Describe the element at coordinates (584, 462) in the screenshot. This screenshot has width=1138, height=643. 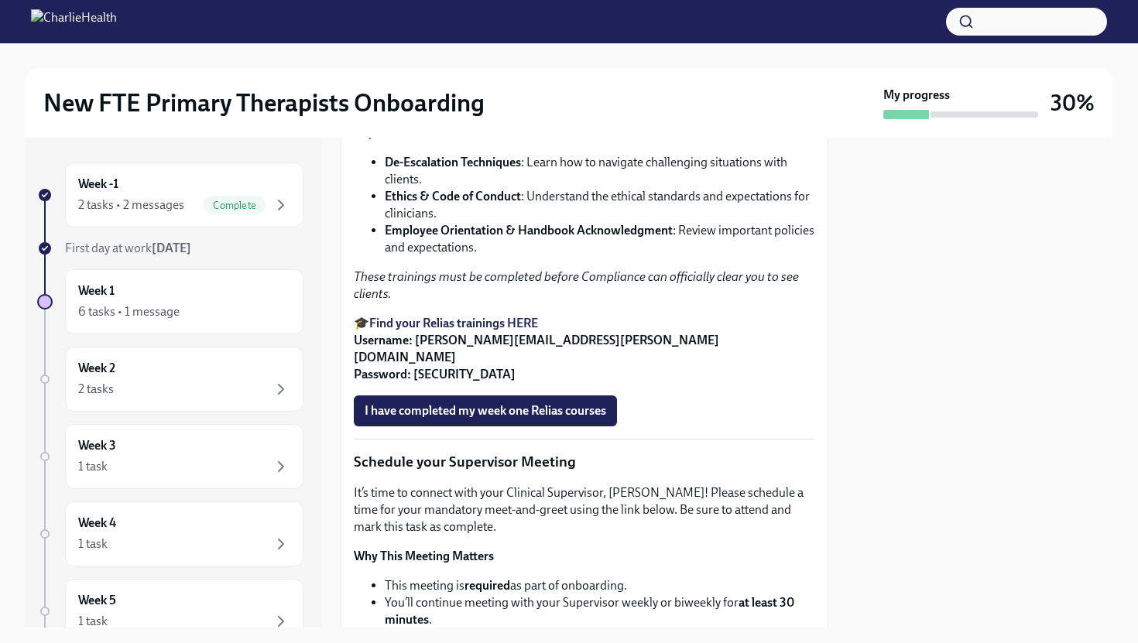
I see `p: Schedule your Supervisor Meeting` at that location.